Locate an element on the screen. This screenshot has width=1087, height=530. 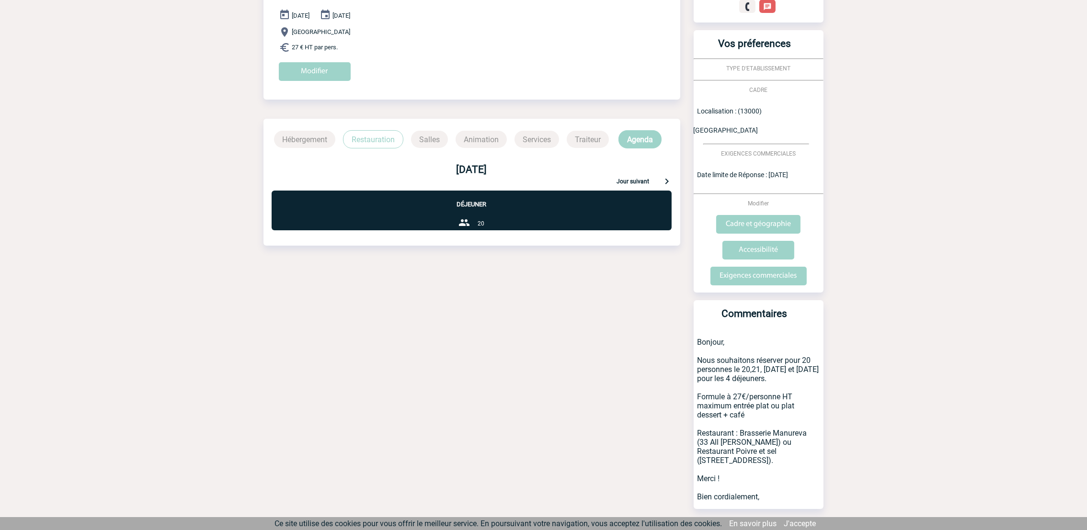
h3: Vos préferences is located at coordinates (754, 48).